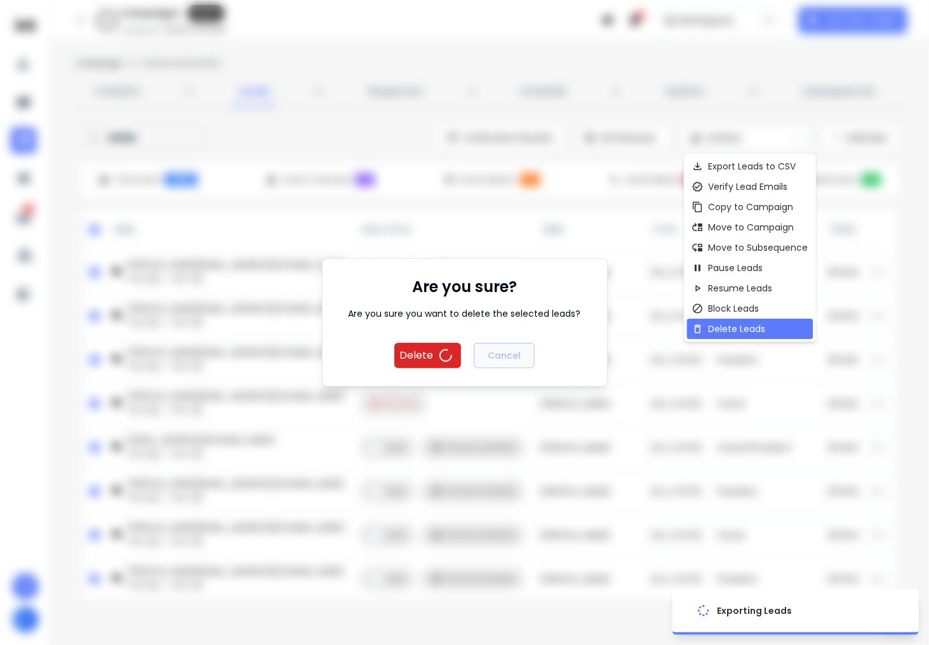  I want to click on button: Delete, so click(427, 356).